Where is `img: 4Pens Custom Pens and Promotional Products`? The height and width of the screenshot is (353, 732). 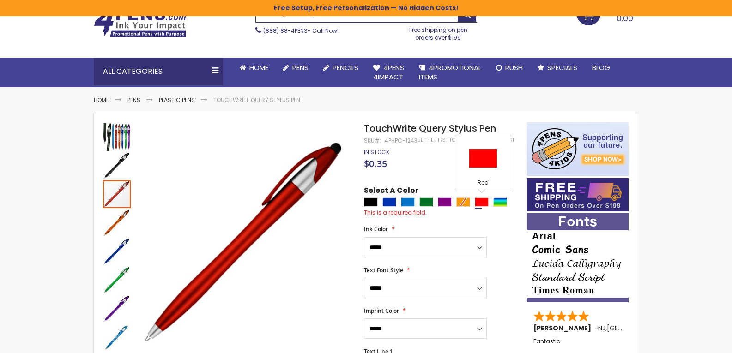 img: 4Pens Custom Pens and Promotional Products is located at coordinates (140, 23).